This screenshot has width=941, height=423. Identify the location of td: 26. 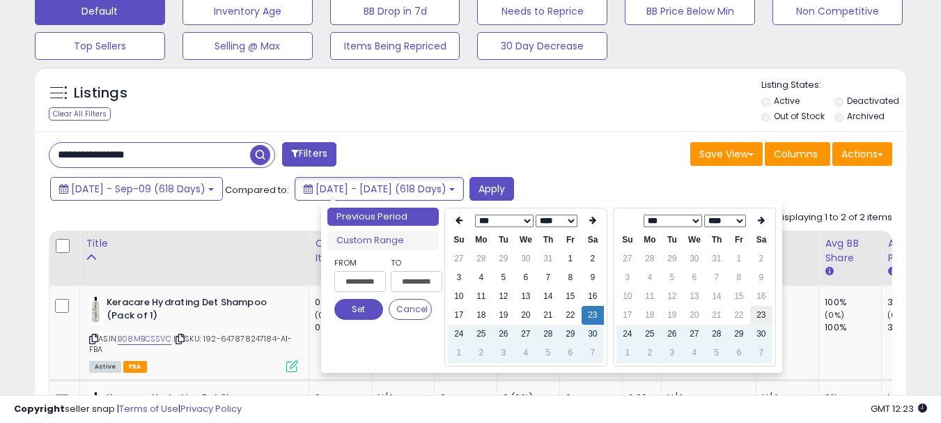
(672, 333).